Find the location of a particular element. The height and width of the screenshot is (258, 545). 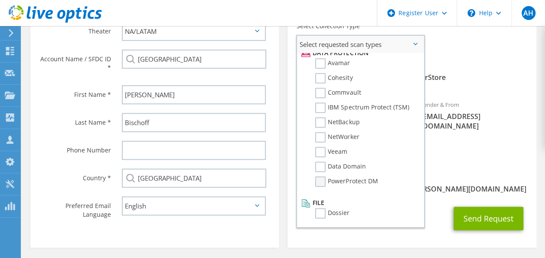

li: File is located at coordinates (359, 203).